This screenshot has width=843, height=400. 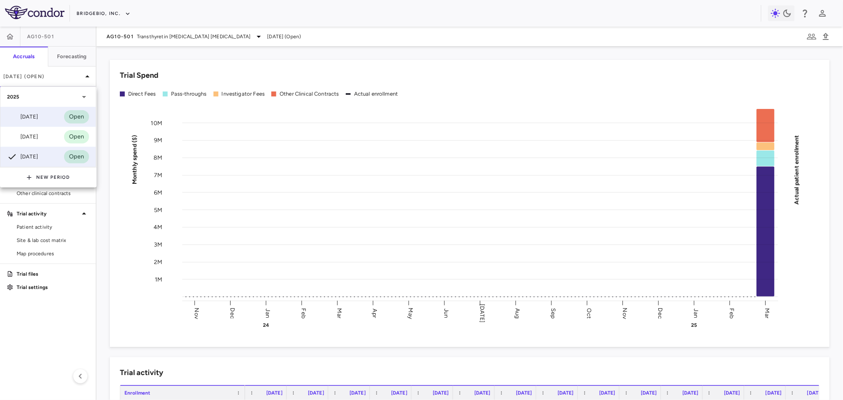 What do you see at coordinates (48, 178) in the screenshot?
I see `button: New Period` at bounding box center [48, 178].